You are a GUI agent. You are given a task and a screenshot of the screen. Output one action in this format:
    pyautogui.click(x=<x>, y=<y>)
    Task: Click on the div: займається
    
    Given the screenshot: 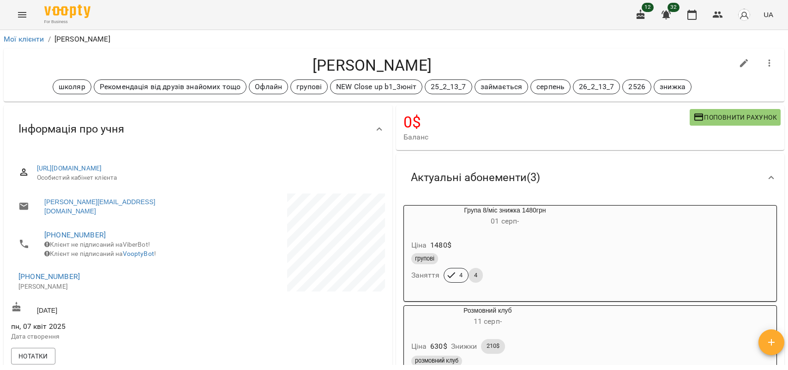 What is the action you would take?
    pyautogui.click(x=501, y=87)
    